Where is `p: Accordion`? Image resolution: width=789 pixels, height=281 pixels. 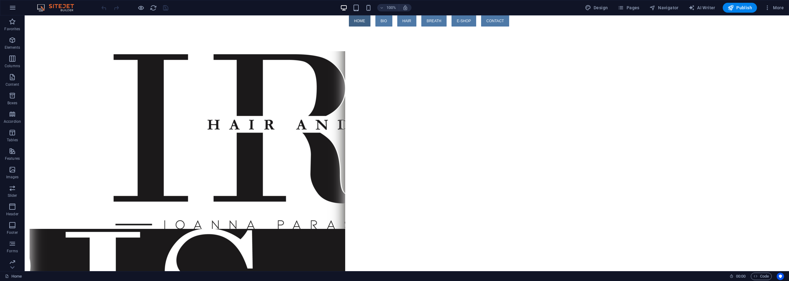
p: Accordion is located at coordinates (12, 121).